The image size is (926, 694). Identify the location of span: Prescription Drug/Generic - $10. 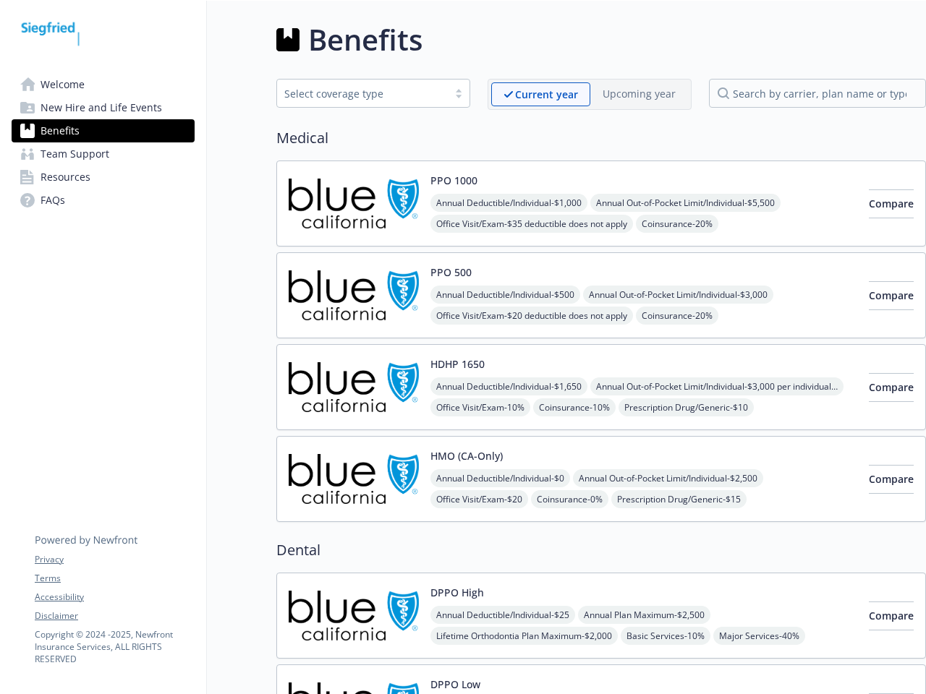
(686, 407).